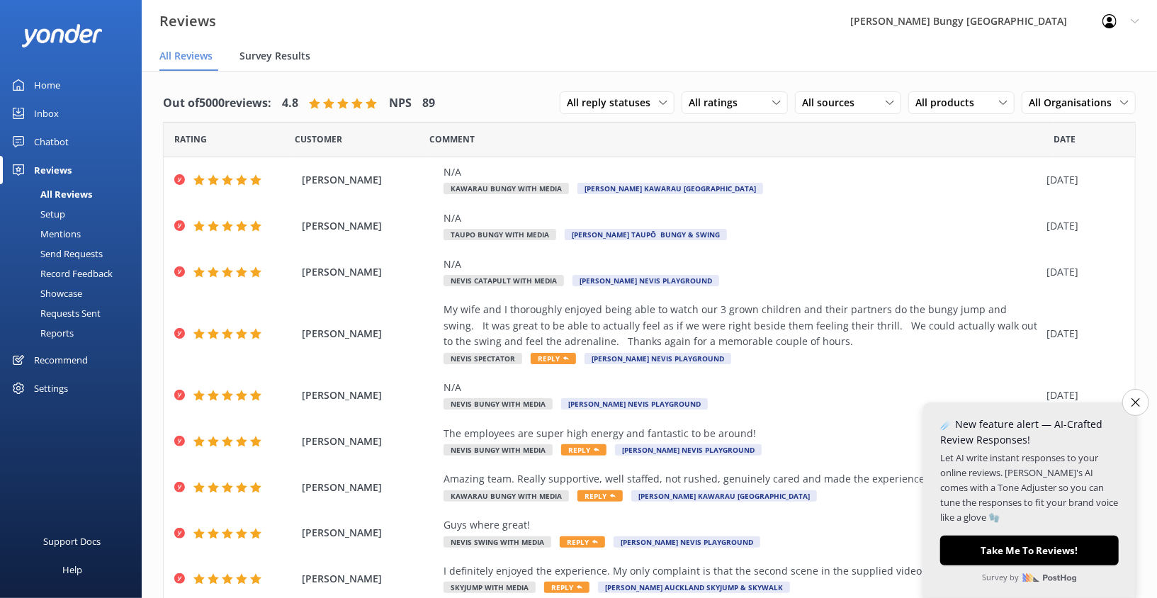 Image resolution: width=1157 pixels, height=598 pixels. I want to click on span: Nevis Swing with Media, so click(497, 542).